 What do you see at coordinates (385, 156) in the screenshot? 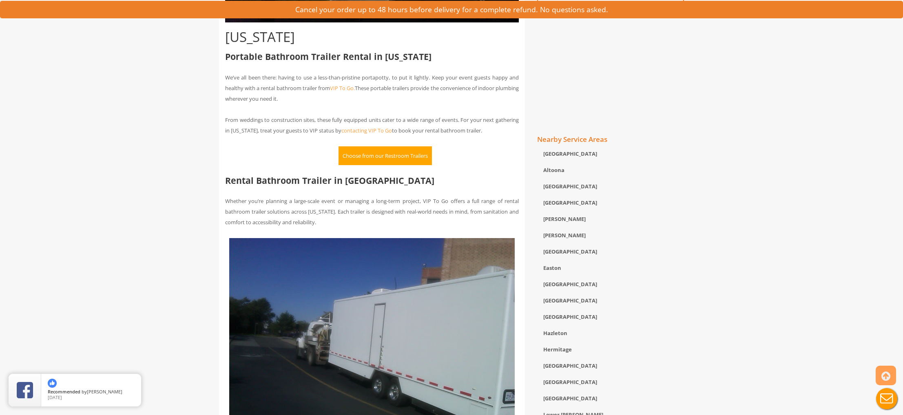
I see `button: Choose from our Restroom Trailers` at bounding box center [385, 156].